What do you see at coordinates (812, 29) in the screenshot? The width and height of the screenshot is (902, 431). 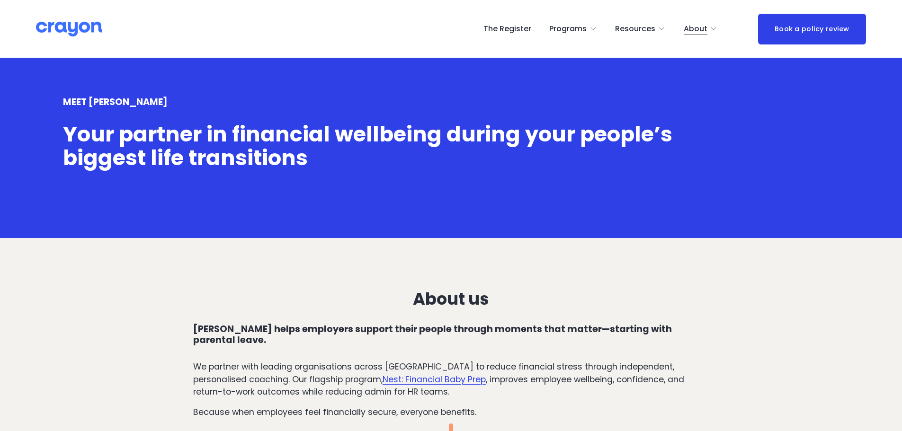 I see `a: Book a policy review` at bounding box center [812, 29].